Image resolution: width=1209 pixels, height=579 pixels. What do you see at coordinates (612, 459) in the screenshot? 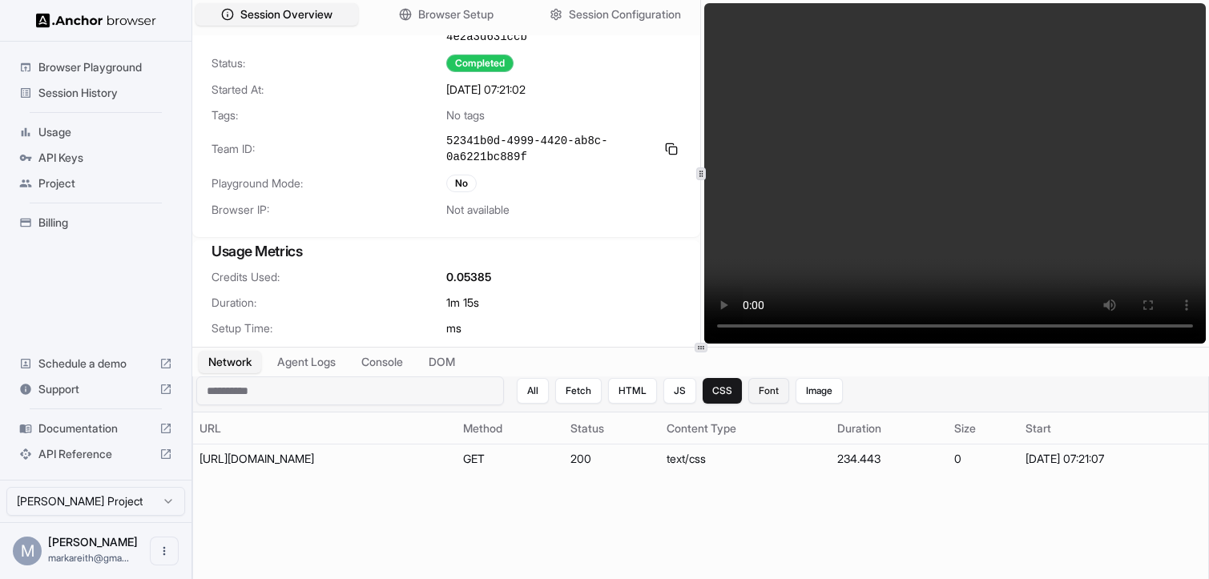
I see `td: 200` at bounding box center [612, 459].